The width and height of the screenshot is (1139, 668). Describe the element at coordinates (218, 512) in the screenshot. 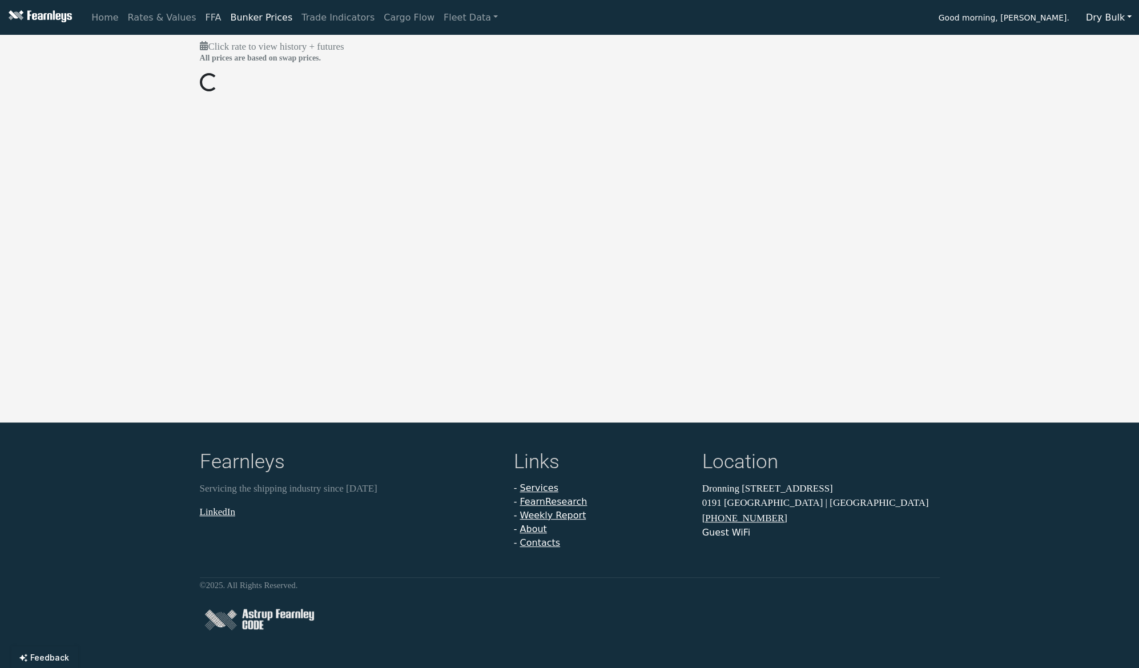

I see `a: LinkedIn` at that location.